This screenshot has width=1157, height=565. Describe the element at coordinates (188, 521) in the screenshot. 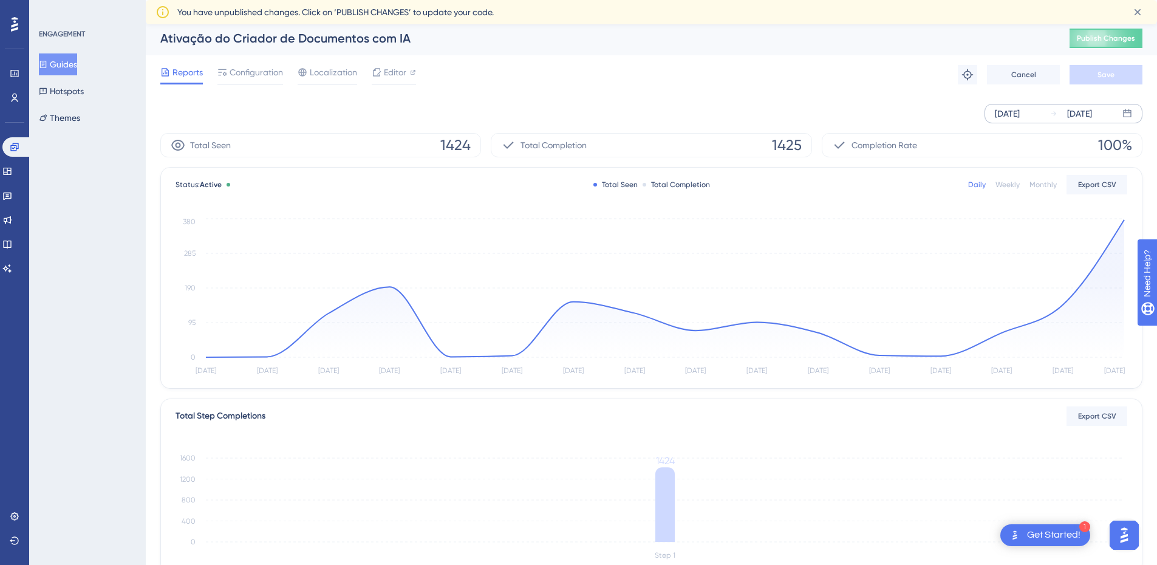

I see `tspan: 400` at that location.